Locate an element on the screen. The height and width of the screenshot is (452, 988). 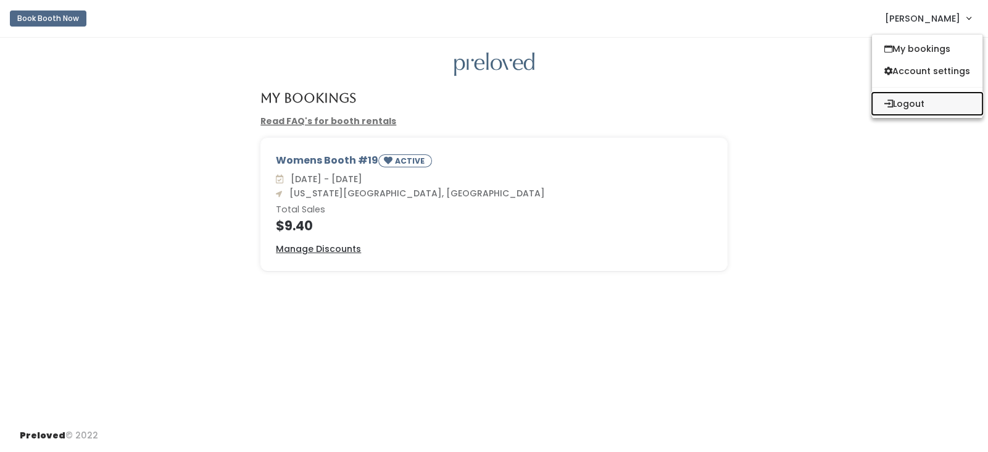
button: Logout is located at coordinates (927, 104).